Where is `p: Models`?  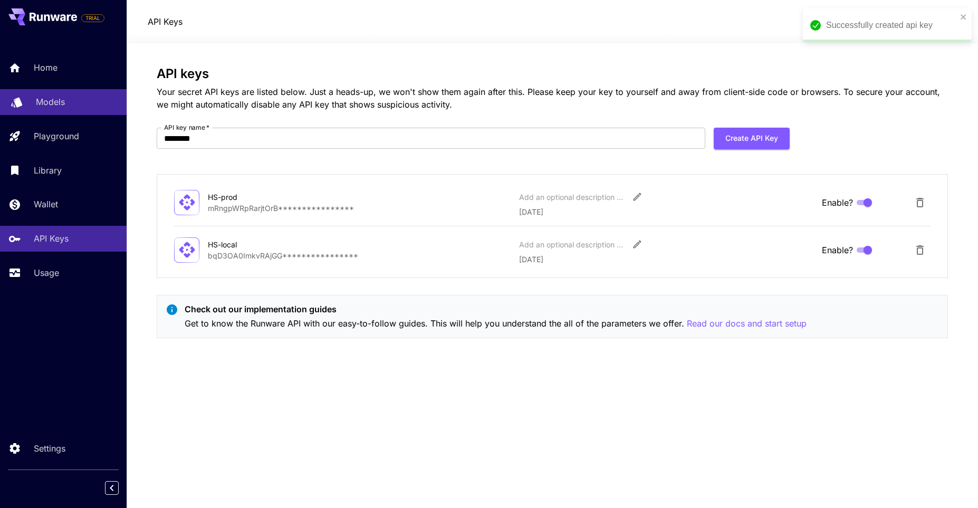 p: Models is located at coordinates (50, 102).